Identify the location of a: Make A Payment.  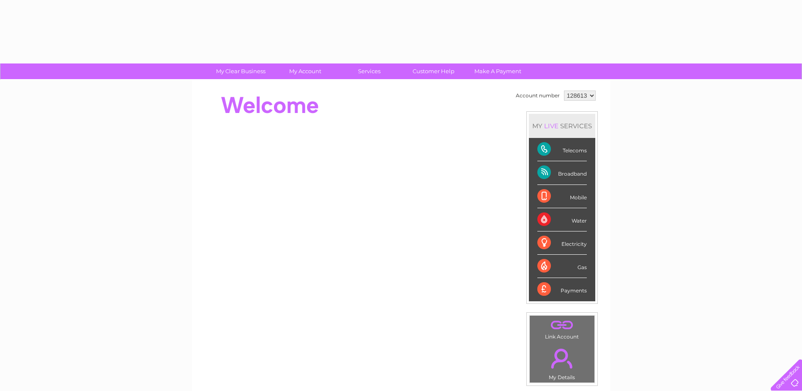
(497, 71).